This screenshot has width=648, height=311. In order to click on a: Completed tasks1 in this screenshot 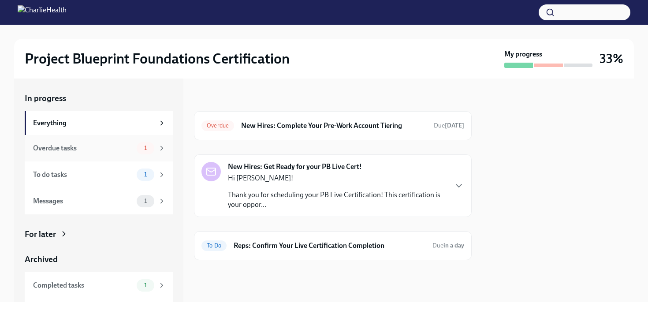, I will do `click(99, 285)`.